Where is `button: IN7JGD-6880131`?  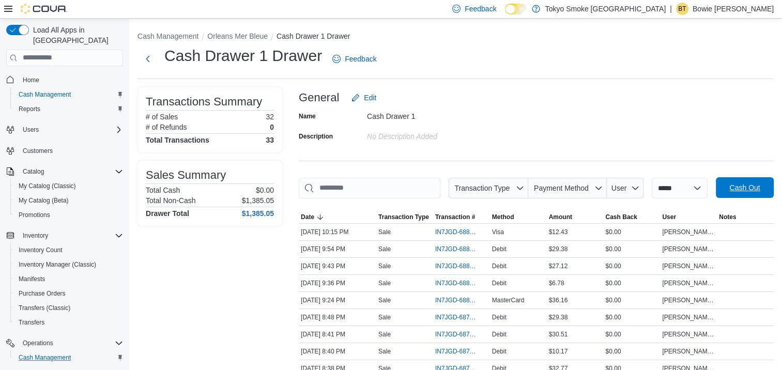 button: IN7JGD-6880131 is located at coordinates (462, 283).